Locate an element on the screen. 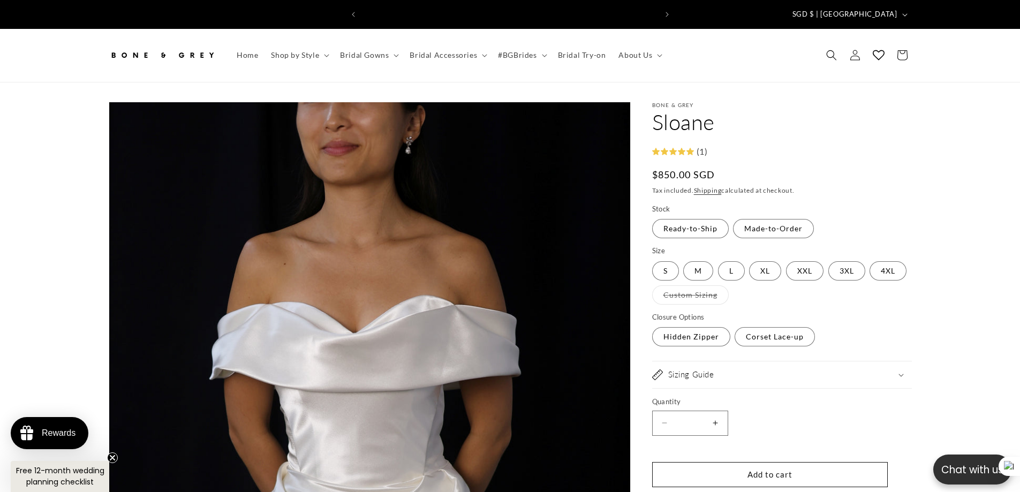 The width and height of the screenshot is (1020, 492). label: Corset Lace-up is located at coordinates (775, 337).